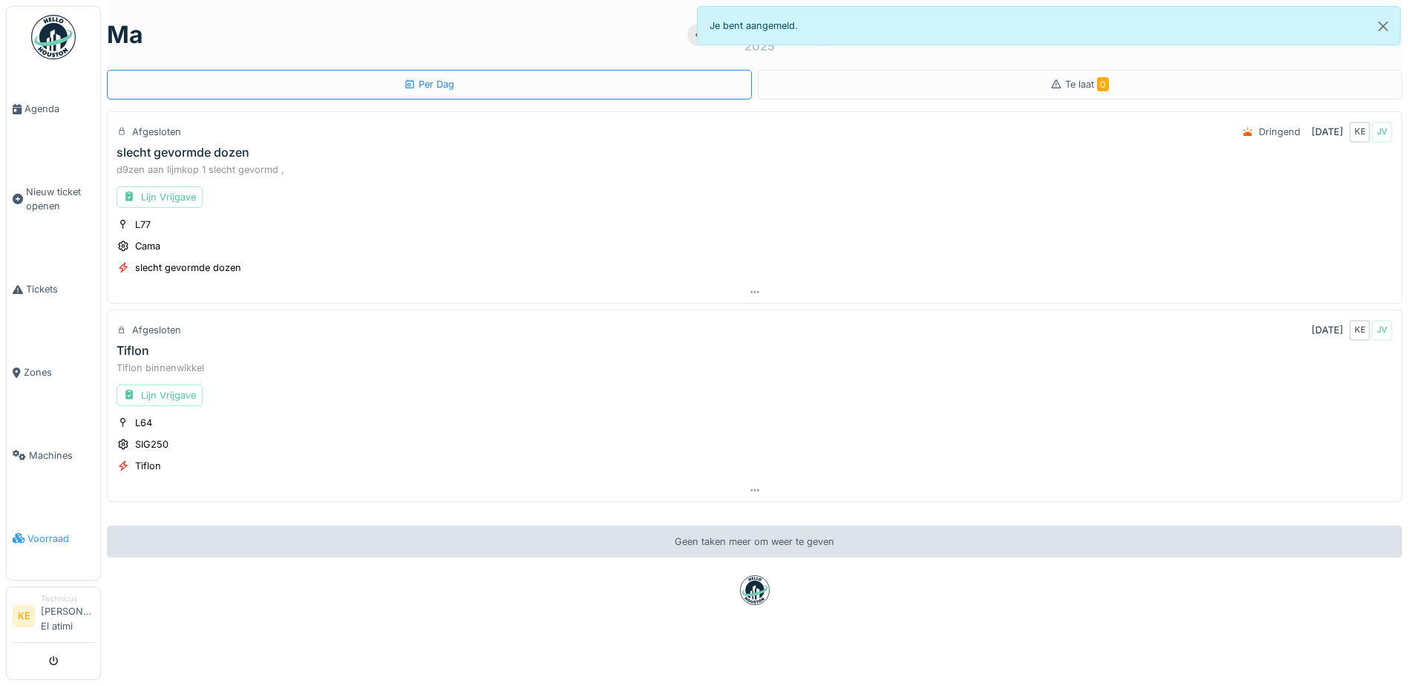 Image resolution: width=1408 pixels, height=686 pixels. I want to click on img: Badge_color-CXgf-gQk.svg, so click(53, 37).